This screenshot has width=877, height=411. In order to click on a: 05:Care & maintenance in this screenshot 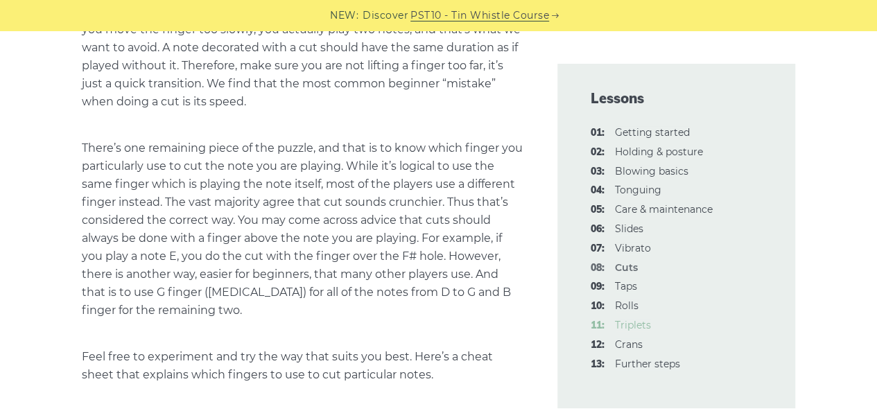, I will do `click(663, 209)`.